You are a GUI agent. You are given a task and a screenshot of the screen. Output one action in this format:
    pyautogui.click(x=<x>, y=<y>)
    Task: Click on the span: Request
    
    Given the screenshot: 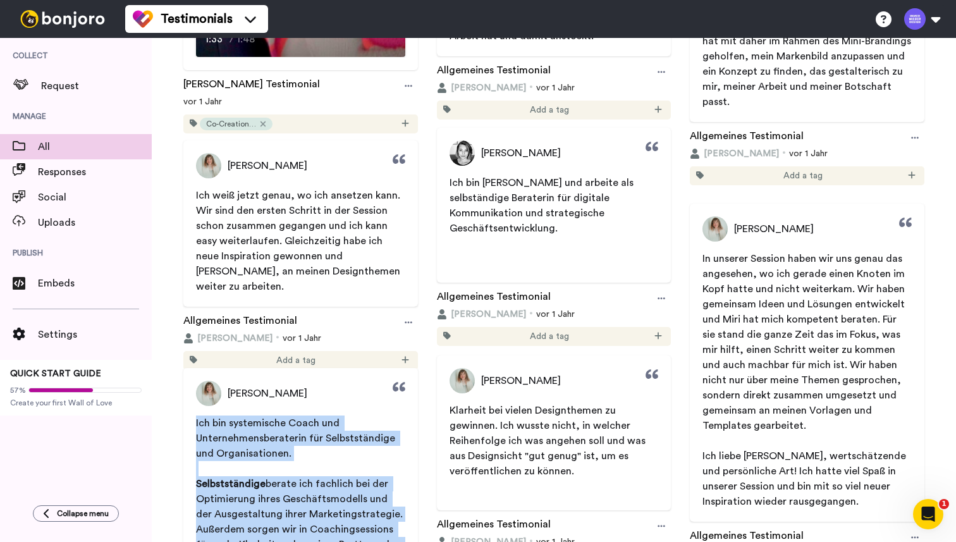 What is the action you would take?
    pyautogui.click(x=96, y=86)
    